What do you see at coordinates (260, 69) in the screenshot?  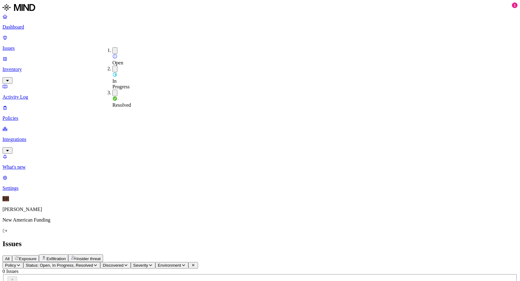 I see `a: Inventory` at bounding box center [260, 69].